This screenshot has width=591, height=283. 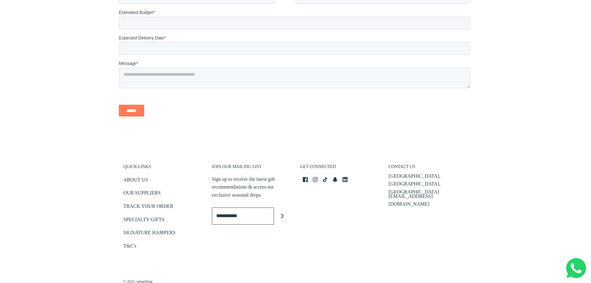 What do you see at coordinates (243, 216) in the screenshot?
I see `input: Enter email` at bounding box center [243, 216].